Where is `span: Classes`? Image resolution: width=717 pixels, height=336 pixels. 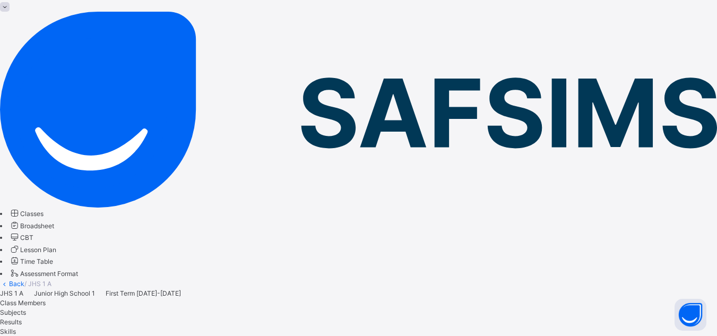
span: Classes is located at coordinates (32, 213).